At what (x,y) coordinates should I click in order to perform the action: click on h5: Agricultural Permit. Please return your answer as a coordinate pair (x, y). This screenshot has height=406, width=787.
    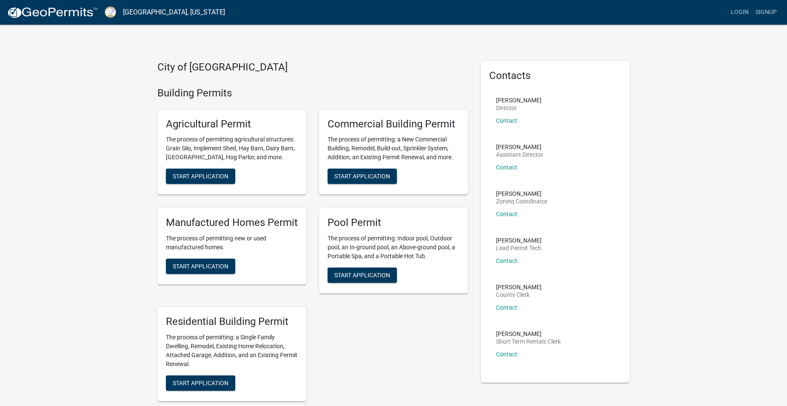
    Looking at the image, I should click on (232, 124).